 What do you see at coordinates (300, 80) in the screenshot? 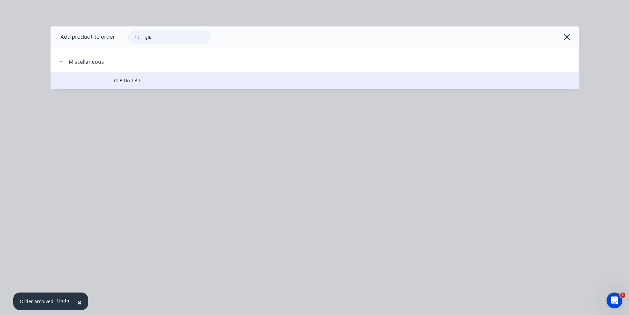
I see `span: GFB Drill Bits` at bounding box center [300, 80].